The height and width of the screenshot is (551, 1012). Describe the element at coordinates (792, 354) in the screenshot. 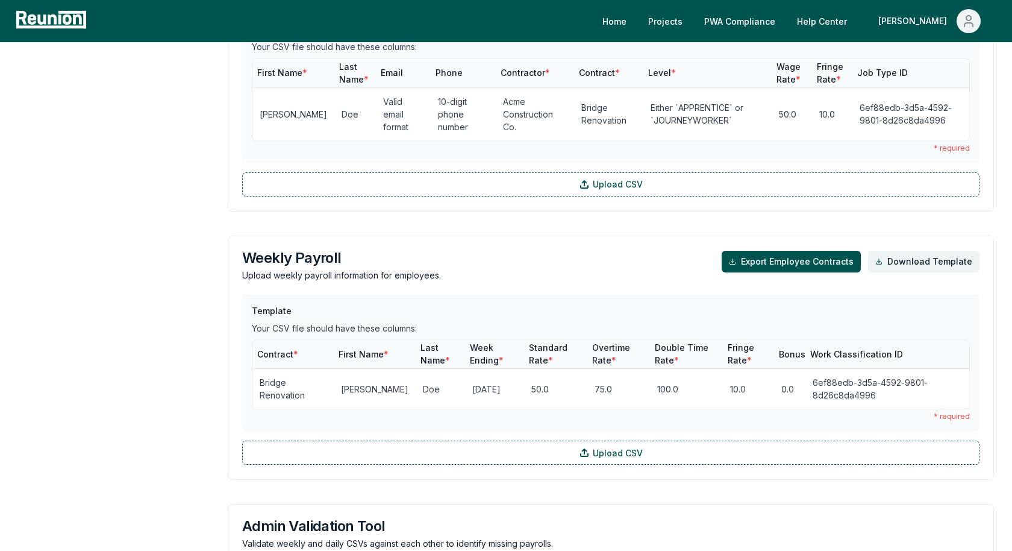

I see `span: Bonus` at that location.